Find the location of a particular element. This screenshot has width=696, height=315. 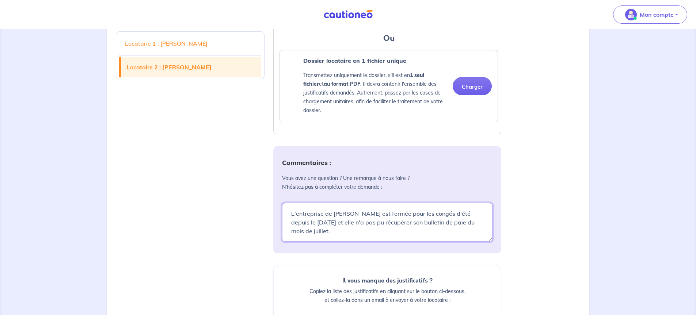

strong: Commentaires : is located at coordinates (306, 163).